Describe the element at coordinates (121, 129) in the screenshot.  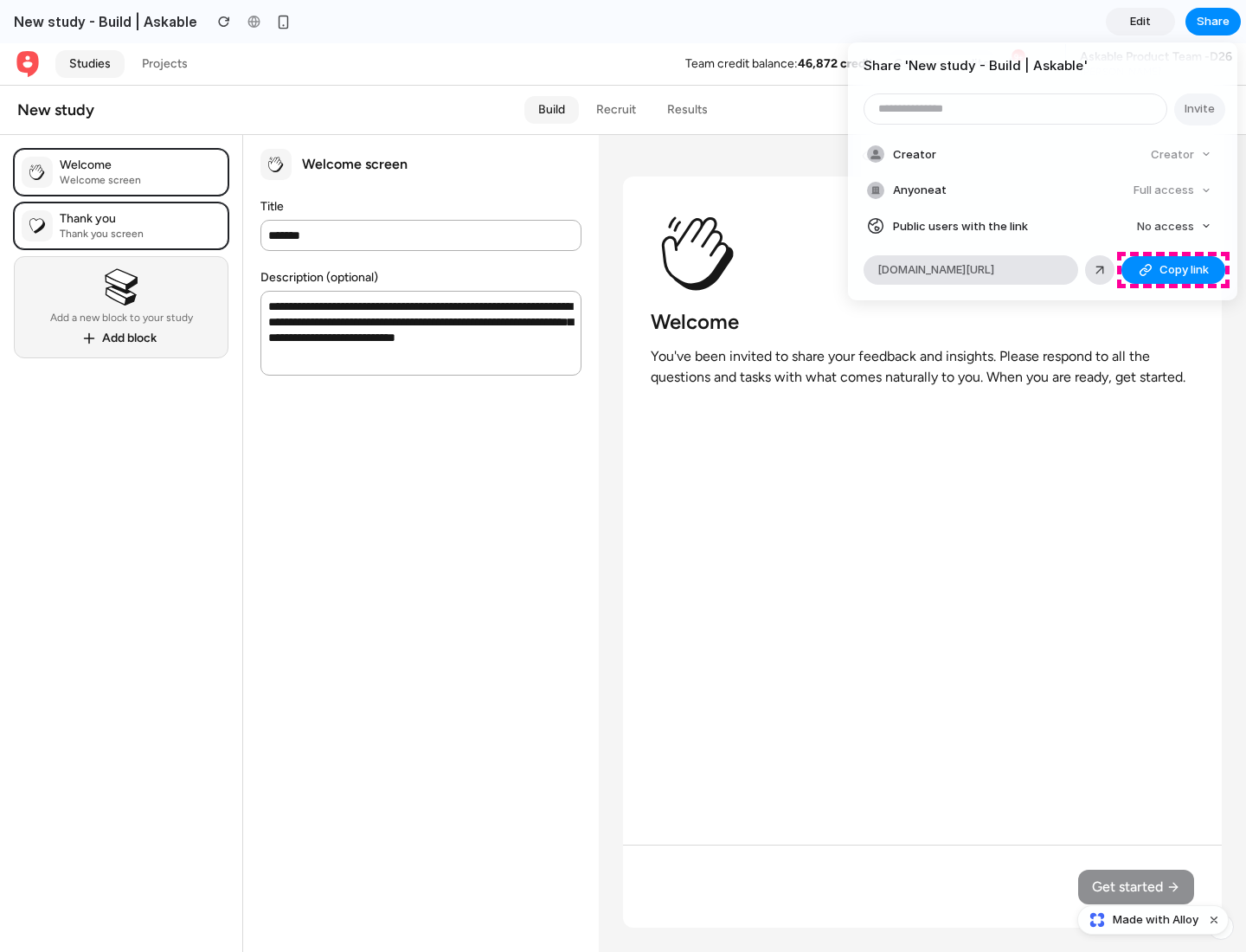
I see `a: Welcome` at that location.